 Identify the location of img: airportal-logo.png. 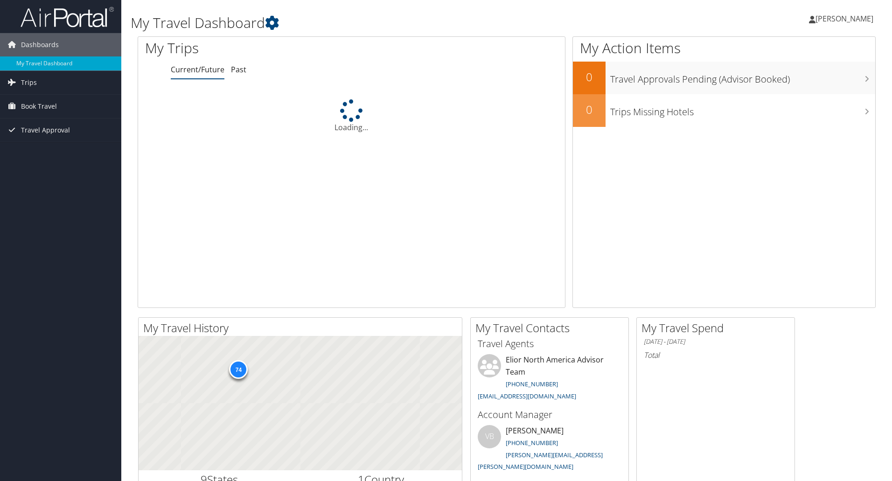
(67, 17).